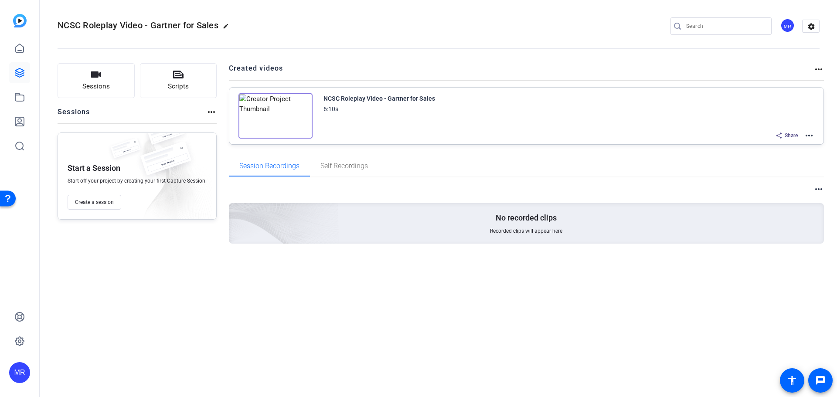 The image size is (837, 397). Describe the element at coordinates (276, 116) in the screenshot. I see `img: Creator Project Thumbnail` at that location.